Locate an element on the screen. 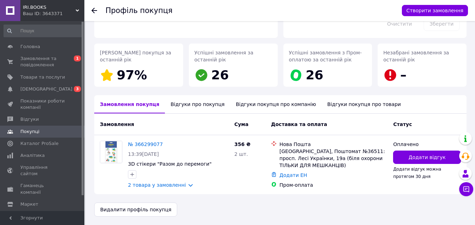 The height and width of the screenshot is (225, 475). span: Успішні замовлення з Пром-оплатою за останній рік is located at coordinates (325, 56).